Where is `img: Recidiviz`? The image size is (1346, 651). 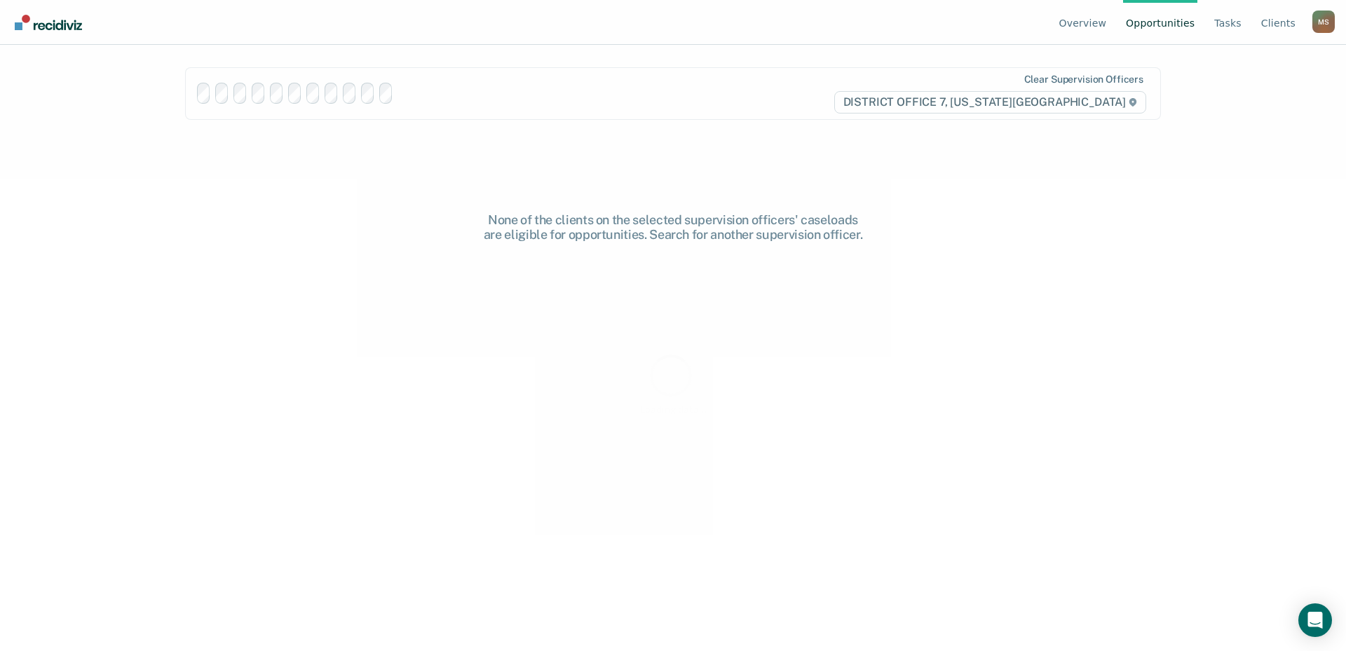 img: Recidiviz is located at coordinates (48, 22).